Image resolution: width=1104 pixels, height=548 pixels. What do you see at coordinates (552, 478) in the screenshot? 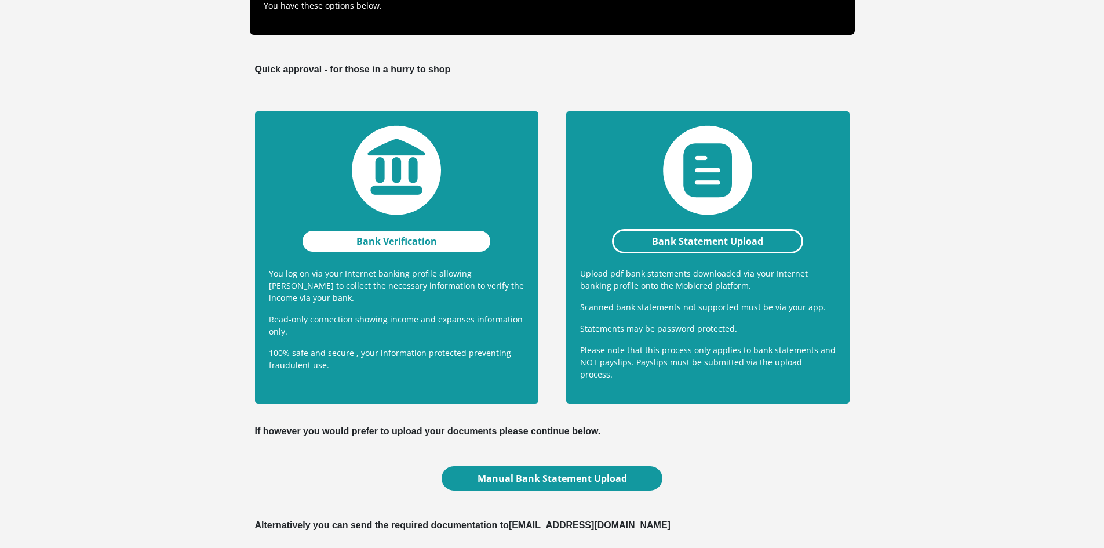
I see `a: Manual Bank Statement Upload` at bounding box center [552, 478].